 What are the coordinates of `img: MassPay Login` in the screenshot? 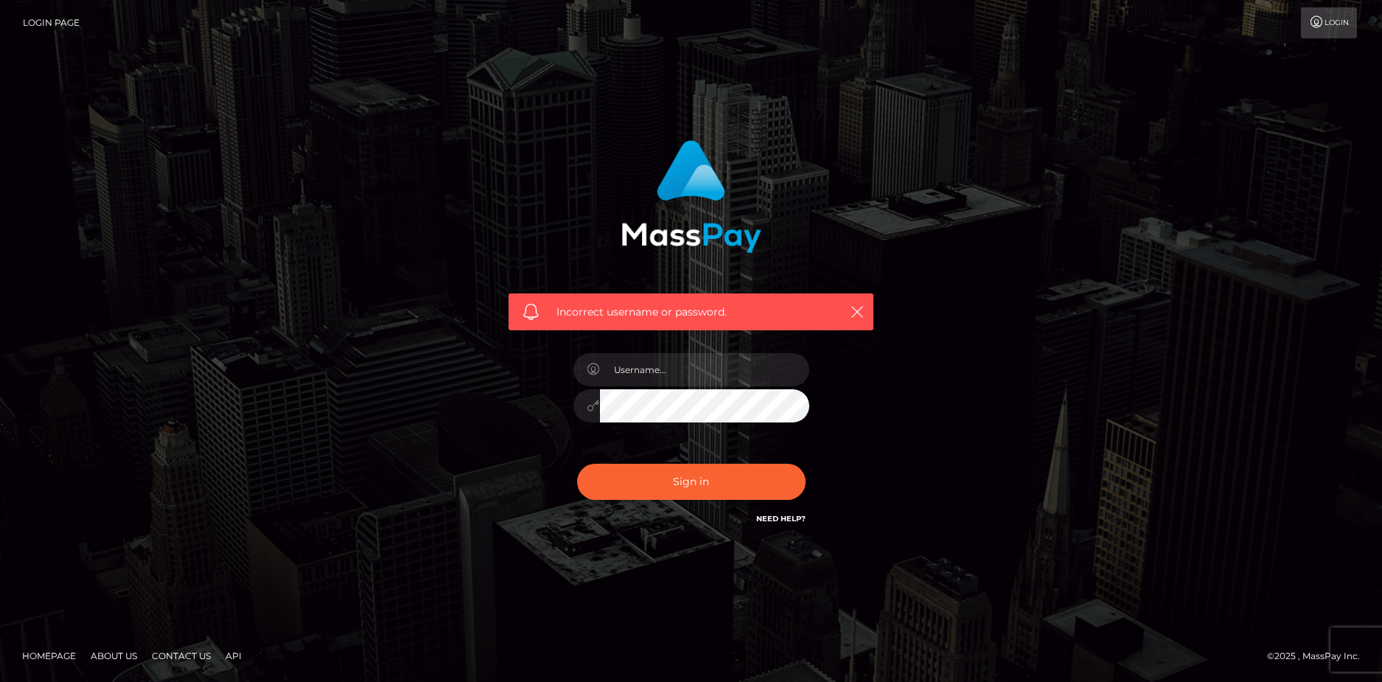 It's located at (691, 196).